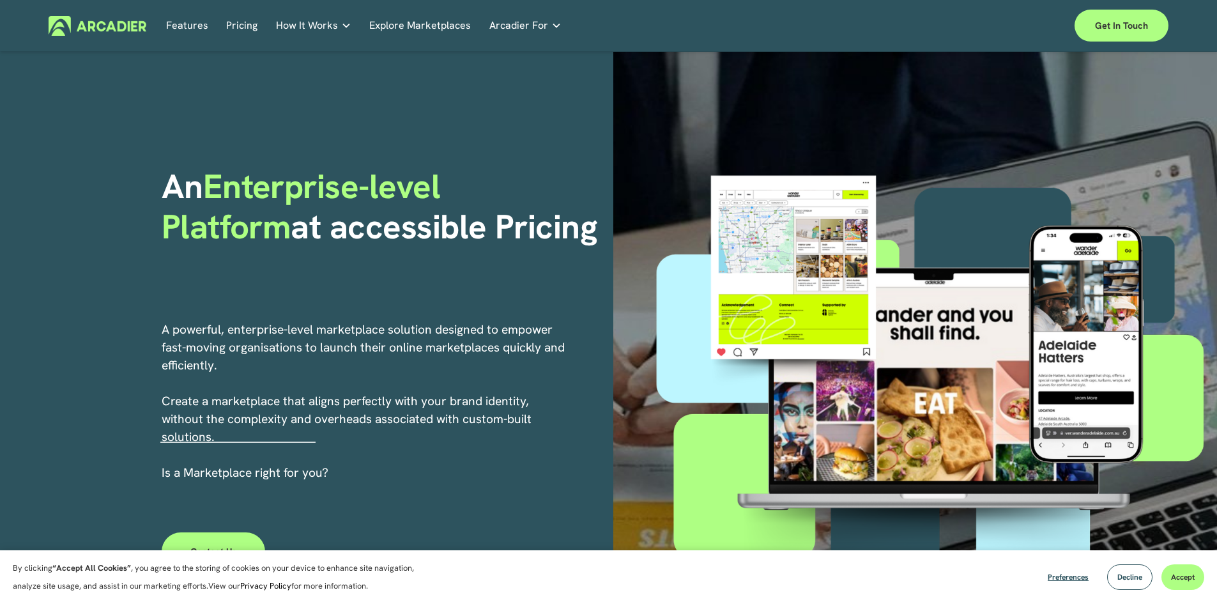 The height and width of the screenshot is (604, 1217). Describe the element at coordinates (1068, 577) in the screenshot. I see `button: Preferences` at that location.